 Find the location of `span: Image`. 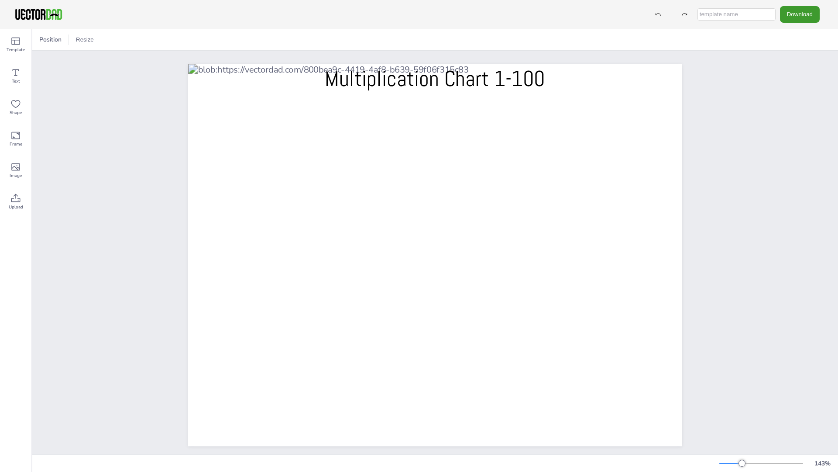

span: Image is located at coordinates (16, 176).